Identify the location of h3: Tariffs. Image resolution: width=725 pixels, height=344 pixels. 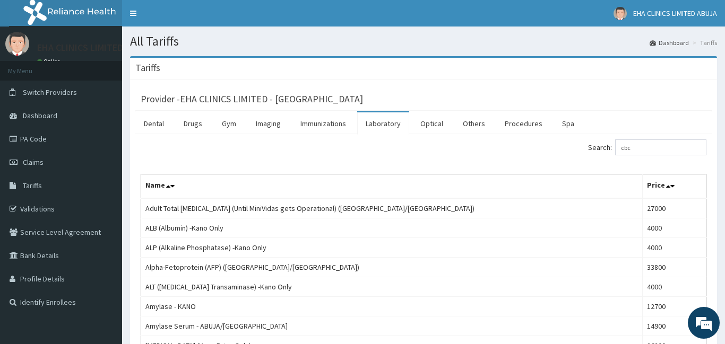
(148, 68).